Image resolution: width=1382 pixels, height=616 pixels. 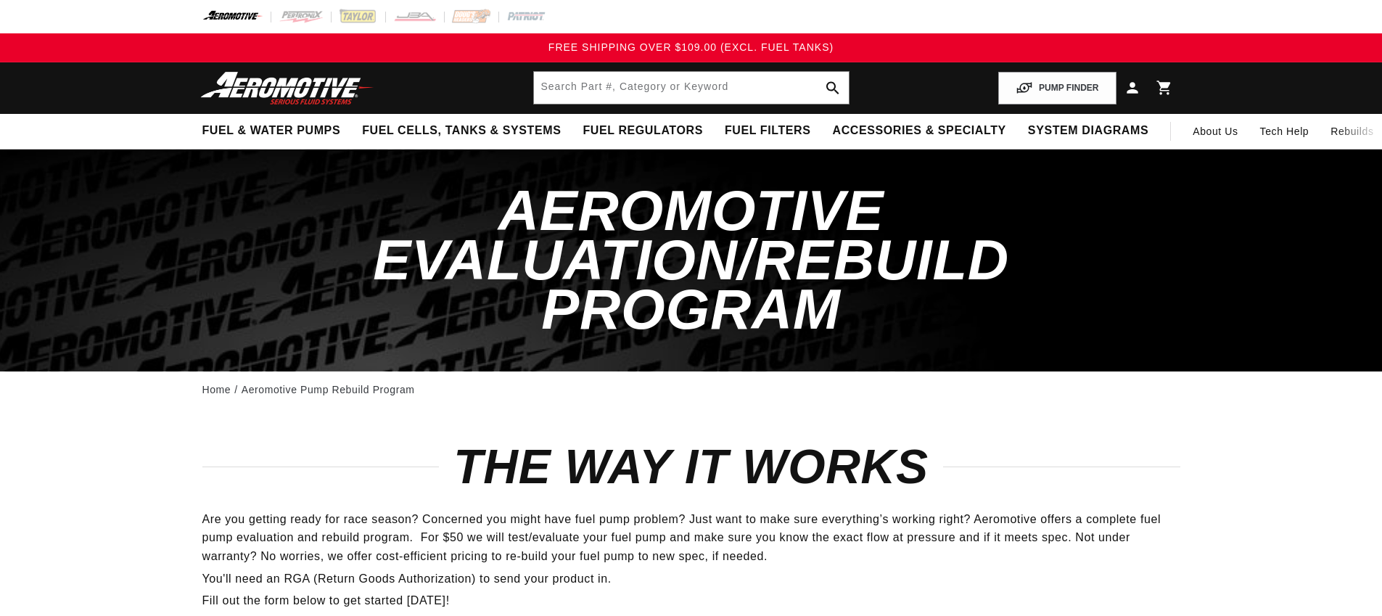 What do you see at coordinates (1351, 131) in the screenshot?
I see `span: Rebuilds` at bounding box center [1351, 131].